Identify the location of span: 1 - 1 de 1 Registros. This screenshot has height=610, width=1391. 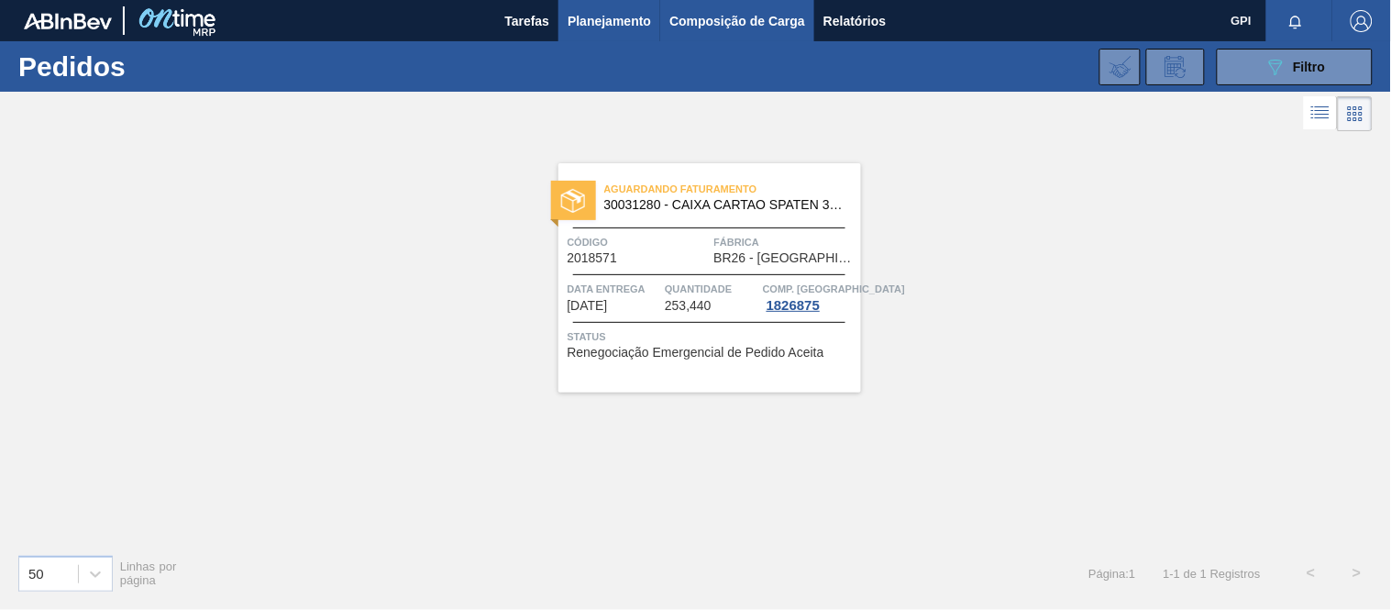
(1212, 573).